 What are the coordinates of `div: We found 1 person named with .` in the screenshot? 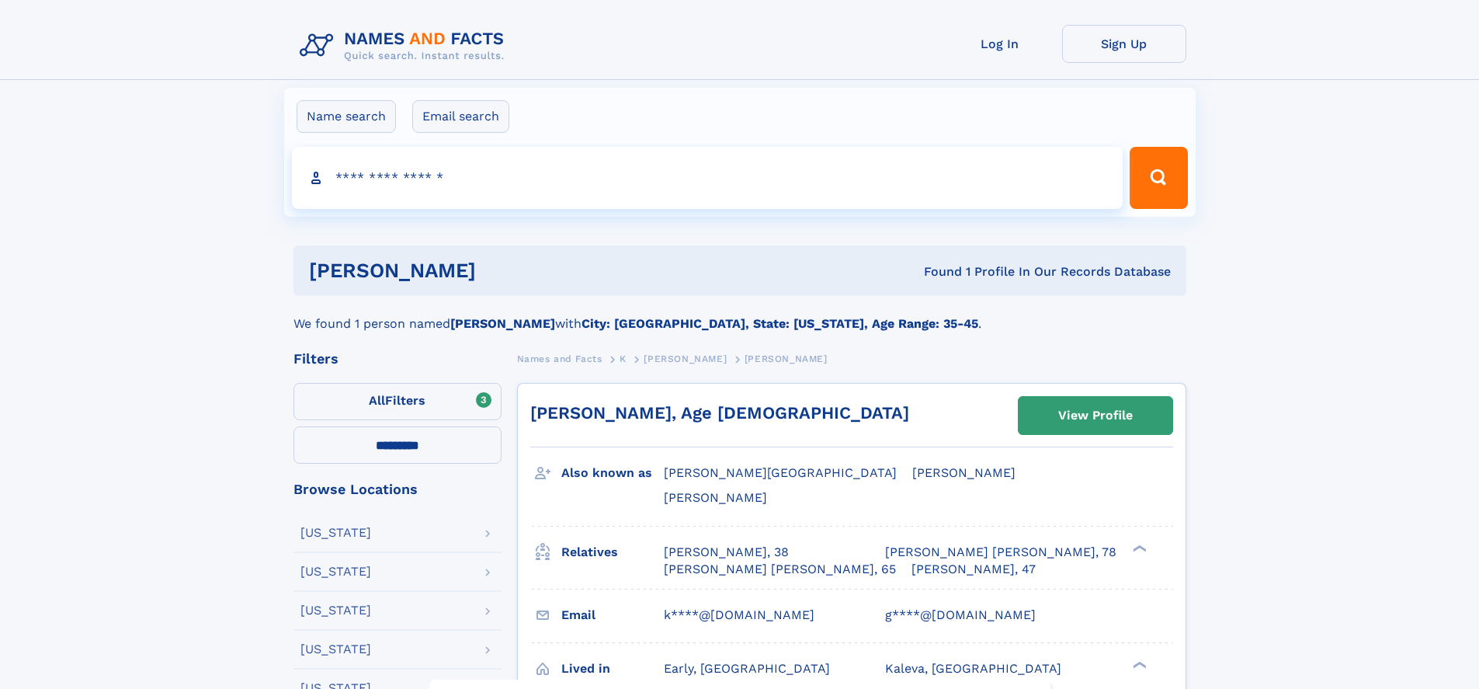 It's located at (740, 314).